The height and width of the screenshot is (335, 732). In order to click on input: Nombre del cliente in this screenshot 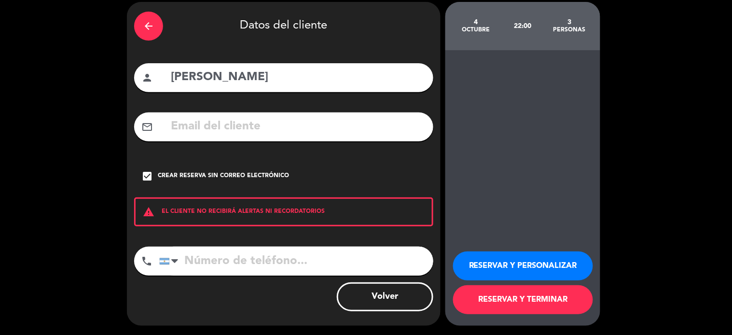, I will do `click(298, 77)`.